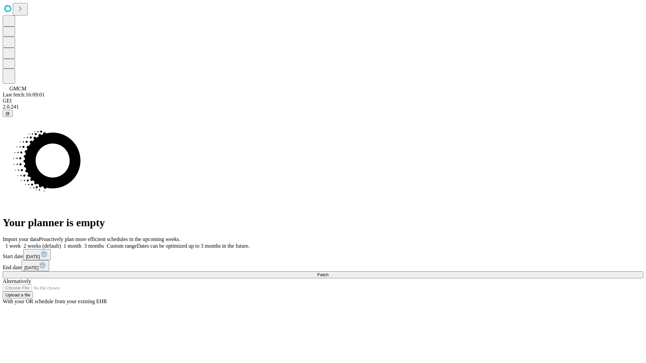 The width and height of the screenshot is (646, 363). What do you see at coordinates (323, 101) in the screenshot?
I see `div: GEI` at bounding box center [323, 101].